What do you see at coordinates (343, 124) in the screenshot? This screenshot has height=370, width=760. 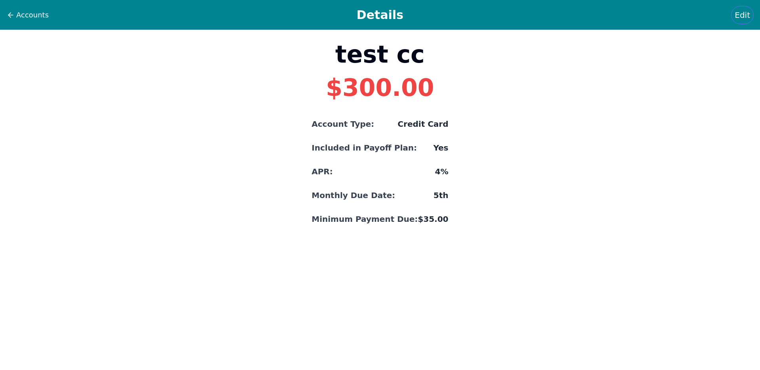 I see `span: Account Type:` at bounding box center [343, 124].